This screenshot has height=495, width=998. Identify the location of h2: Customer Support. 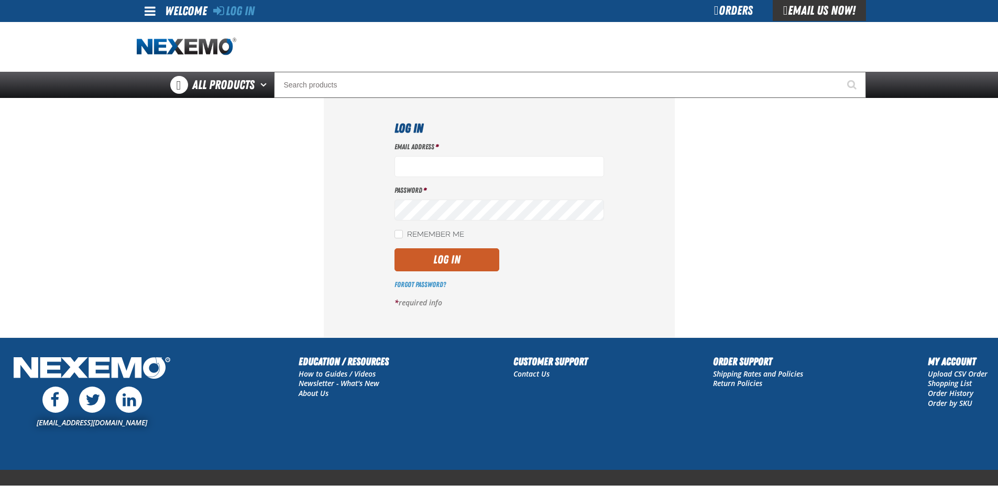
(551, 361).